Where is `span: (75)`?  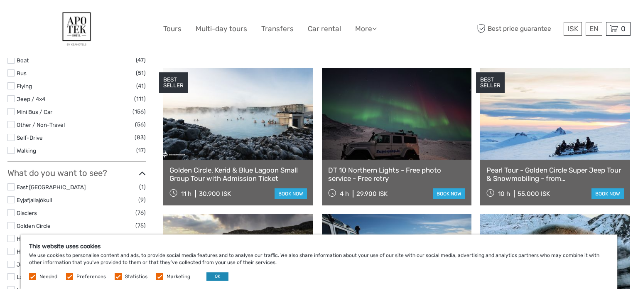
span: (75) is located at coordinates (140, 225).